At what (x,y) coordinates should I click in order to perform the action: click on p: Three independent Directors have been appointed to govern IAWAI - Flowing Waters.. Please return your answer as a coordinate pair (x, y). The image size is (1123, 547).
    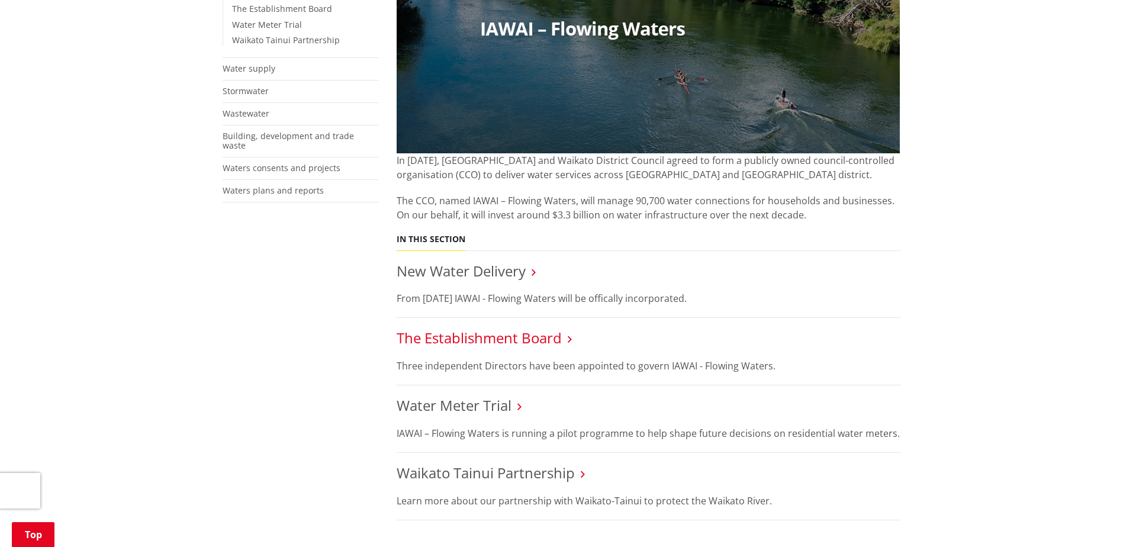
    Looking at the image, I should click on (649, 366).